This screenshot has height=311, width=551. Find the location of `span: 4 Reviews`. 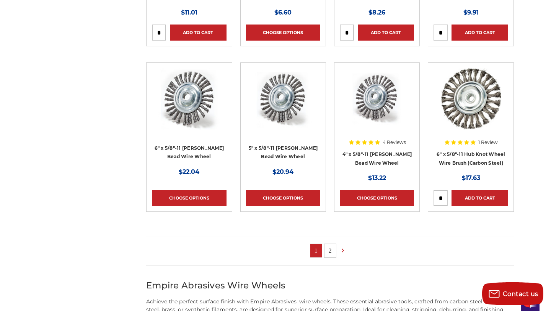

span: 4 Reviews is located at coordinates (394, 142).